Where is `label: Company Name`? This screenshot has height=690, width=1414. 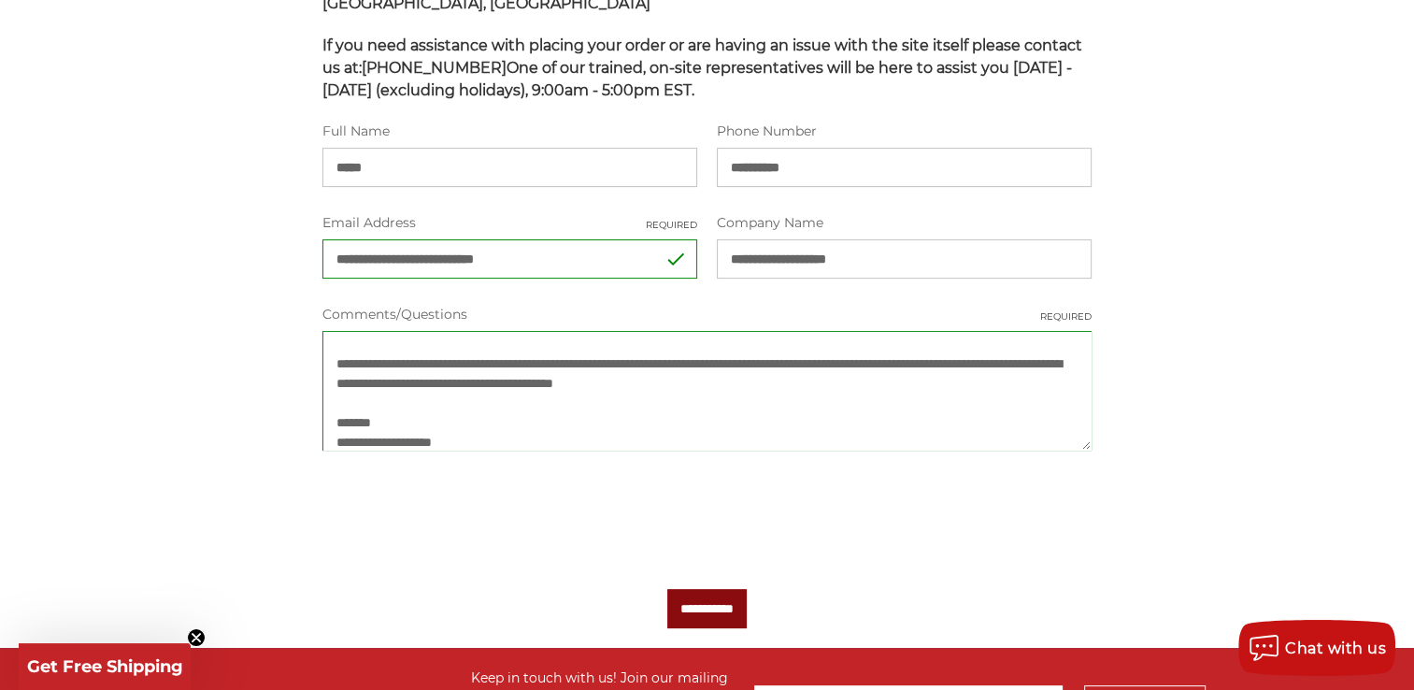
label: Company Name is located at coordinates (904, 222).